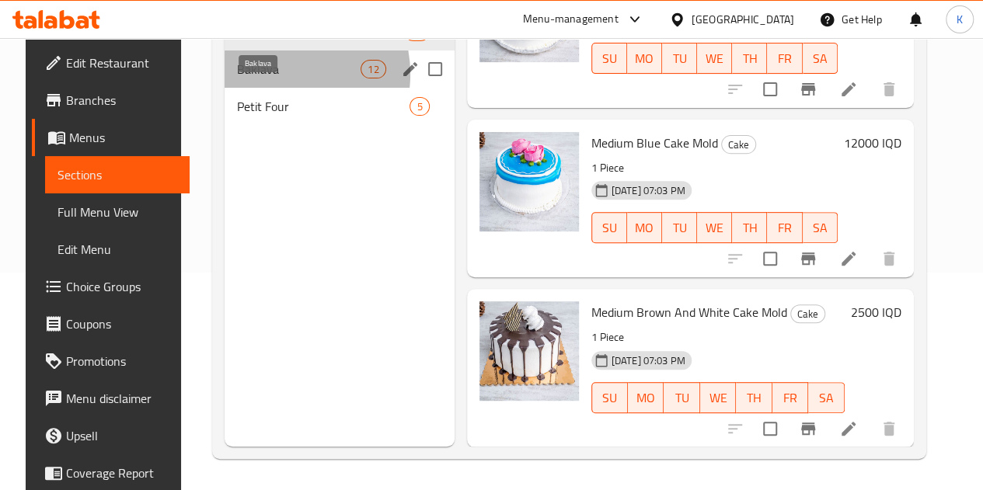 The height and width of the screenshot is (490, 983). What do you see at coordinates (117, 249) in the screenshot?
I see `span: Edit Menu` at bounding box center [117, 249].